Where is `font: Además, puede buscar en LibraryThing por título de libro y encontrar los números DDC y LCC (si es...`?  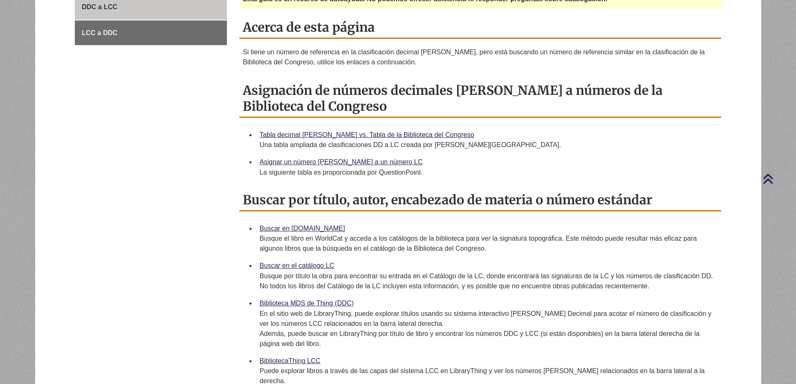 font: Además, puede buscar en LibraryThing por título de libro y encontrar los números DDC y LCC (si es... is located at coordinates (479, 338).